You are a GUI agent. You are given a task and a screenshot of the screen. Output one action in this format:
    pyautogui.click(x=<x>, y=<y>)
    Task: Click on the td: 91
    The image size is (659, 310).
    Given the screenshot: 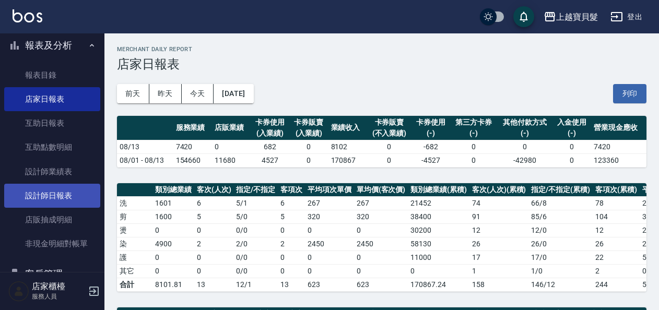 What is the action you would take?
    pyautogui.click(x=499, y=217)
    